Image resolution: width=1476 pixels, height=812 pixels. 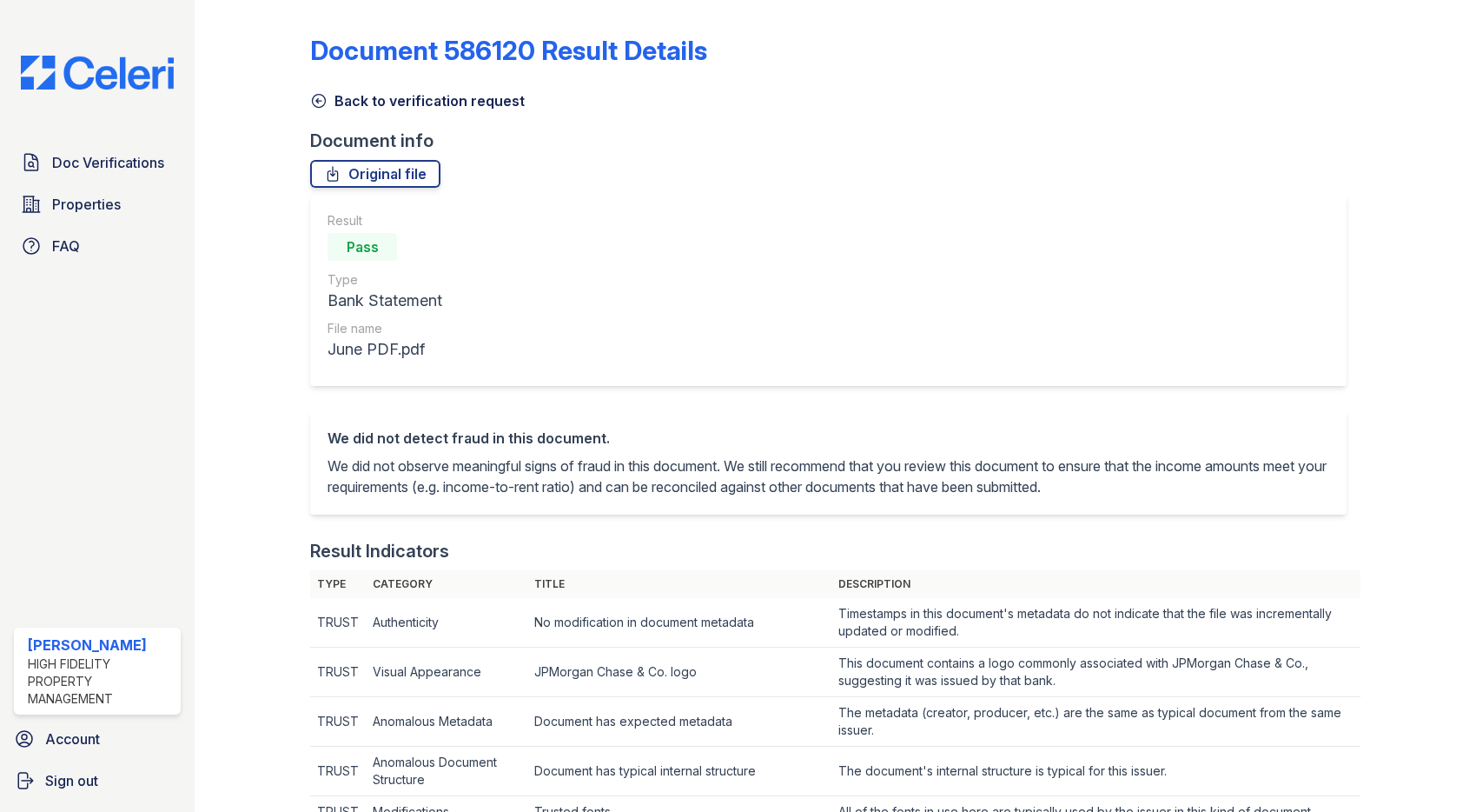 What do you see at coordinates (97, 204) in the screenshot?
I see `a: Properties` at bounding box center [97, 204].